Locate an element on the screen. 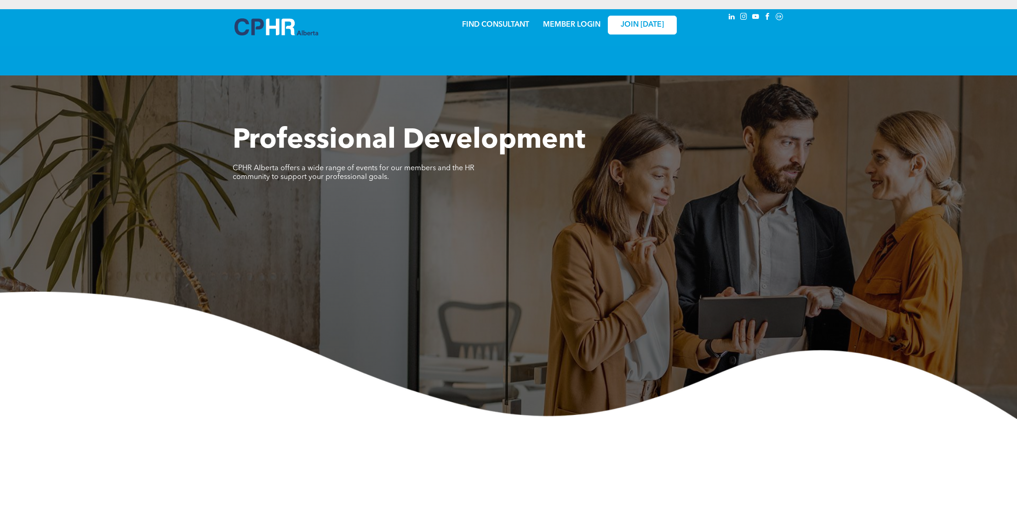 This screenshot has width=1017, height=507. a: FIND CONSULTANT is located at coordinates (496, 25).